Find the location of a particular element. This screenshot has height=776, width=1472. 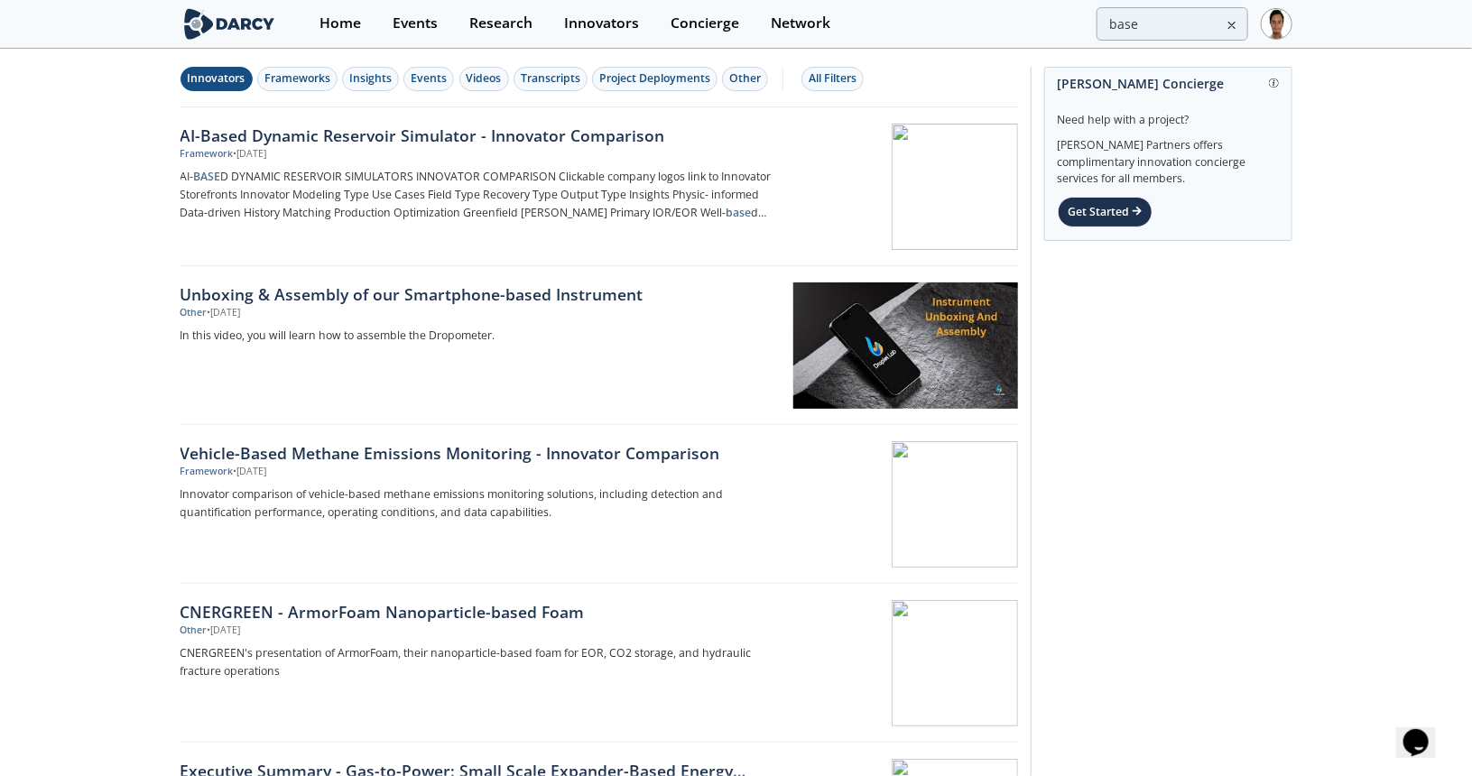

button: Videos is located at coordinates (484, 79).